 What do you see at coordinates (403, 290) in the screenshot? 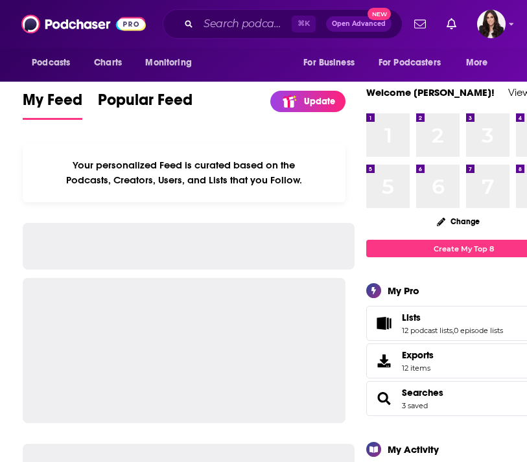
I see `div: My Pro` at bounding box center [403, 290].